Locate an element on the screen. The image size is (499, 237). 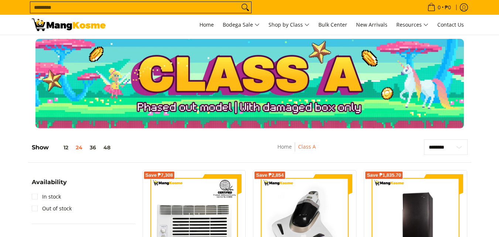
span: New Arrivals is located at coordinates (371, 24).